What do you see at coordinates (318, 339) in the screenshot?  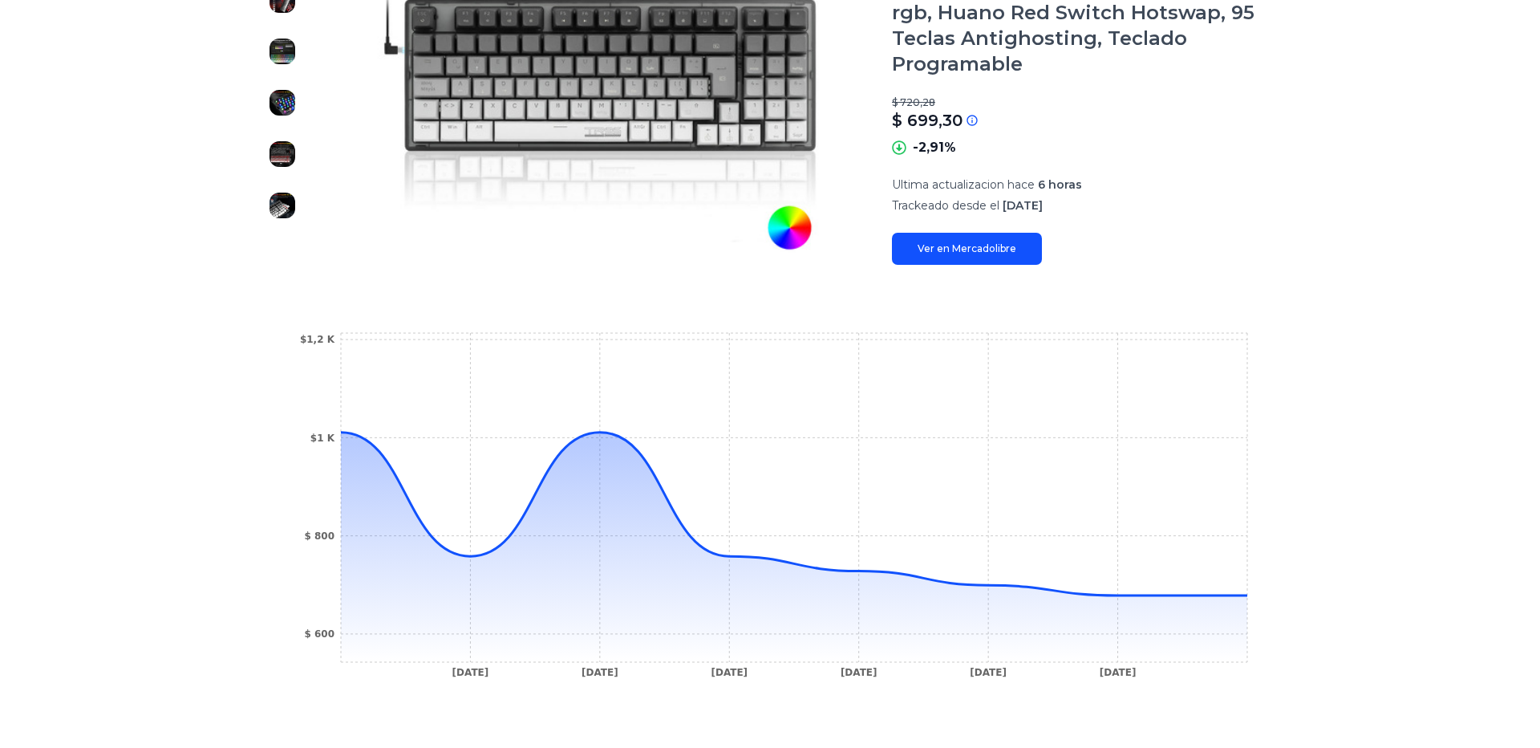 I see `tspan: $1,2 K` at bounding box center [318, 339].